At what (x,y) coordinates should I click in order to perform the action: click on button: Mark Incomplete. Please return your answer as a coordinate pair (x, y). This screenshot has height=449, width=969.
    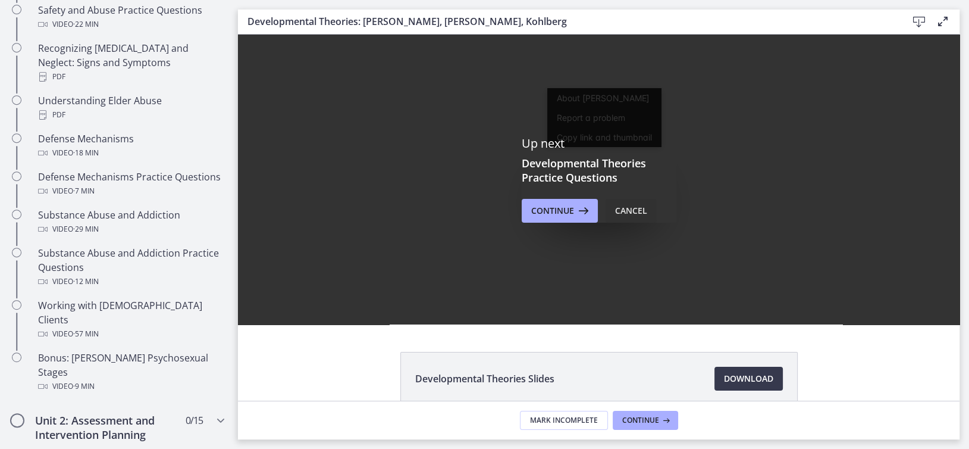
    Looking at the image, I should click on (564, 420).